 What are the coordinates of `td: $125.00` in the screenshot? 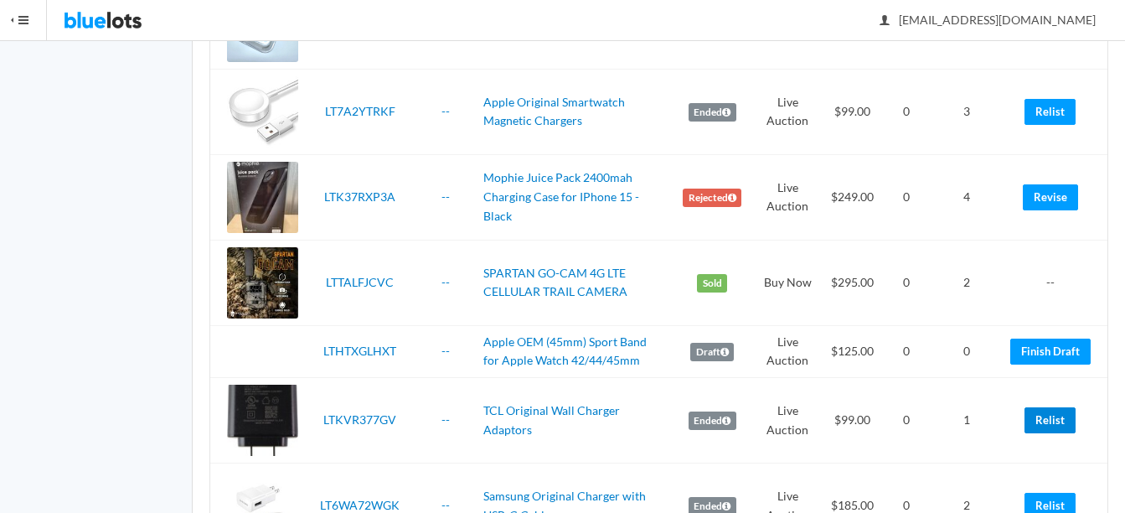 It's located at (852, 351).